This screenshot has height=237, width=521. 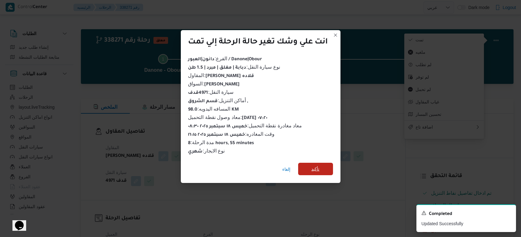 What do you see at coordinates (316, 169) in the screenshot?
I see `button: تأكيد` at bounding box center [316, 169].